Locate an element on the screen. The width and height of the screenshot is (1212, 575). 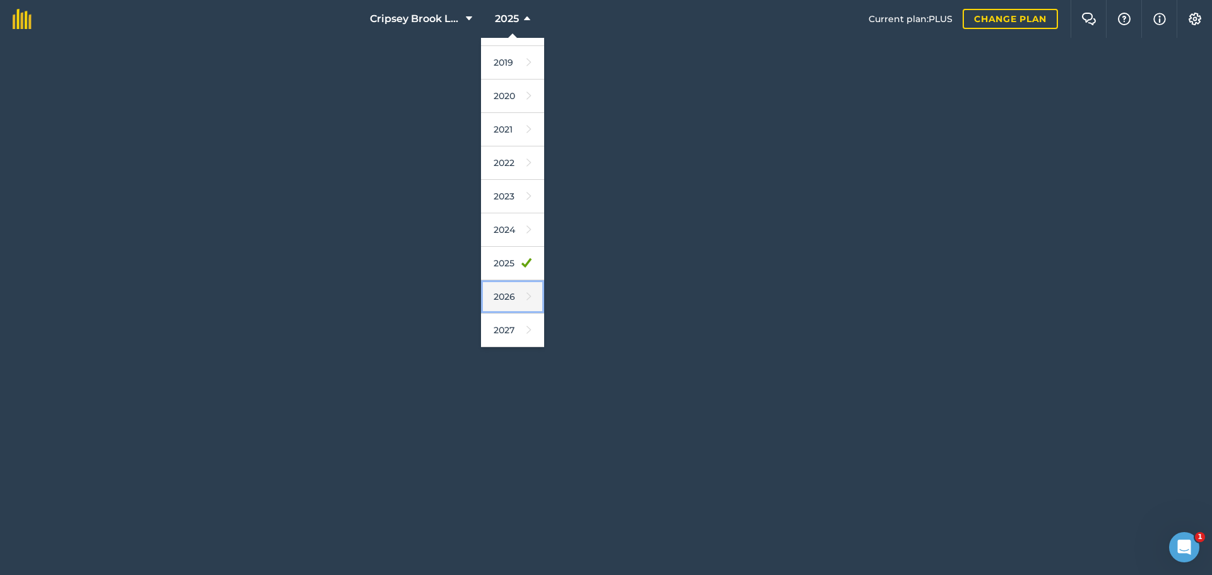
a: 2025 is located at coordinates (513, 263).